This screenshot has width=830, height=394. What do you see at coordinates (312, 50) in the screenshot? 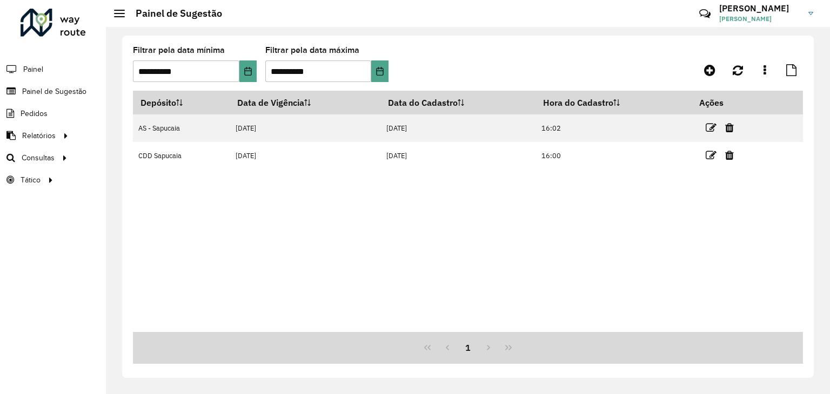
I see `label: Filtrar pela data máxima` at bounding box center [312, 50].